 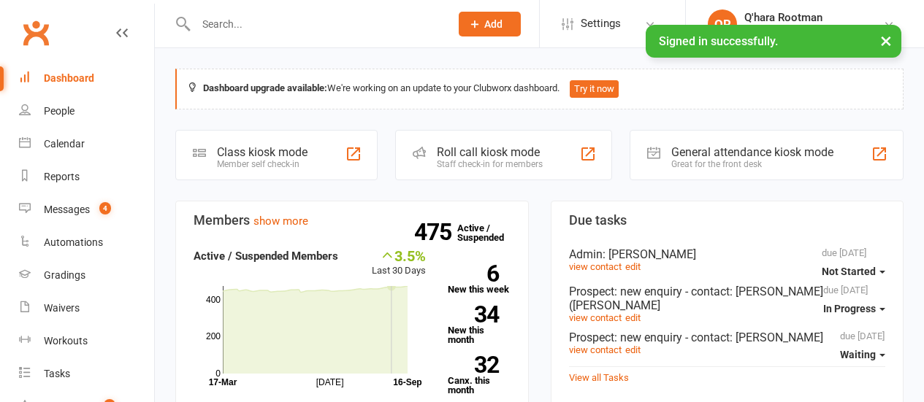 I want to click on div: Class kiosk mode, so click(x=262, y=152).